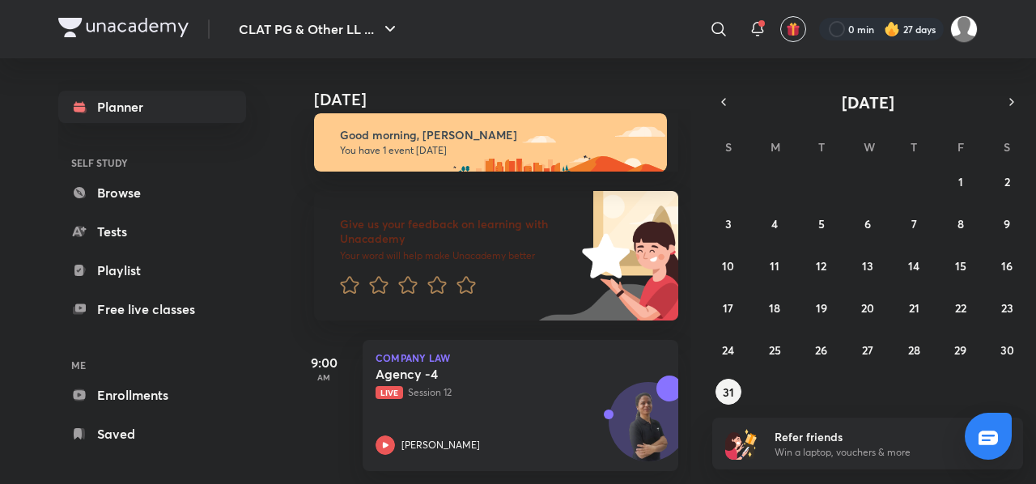 The image size is (1036, 484). What do you see at coordinates (914, 308) in the screenshot?
I see `abbr: August 21, 2025` at bounding box center [914, 308].